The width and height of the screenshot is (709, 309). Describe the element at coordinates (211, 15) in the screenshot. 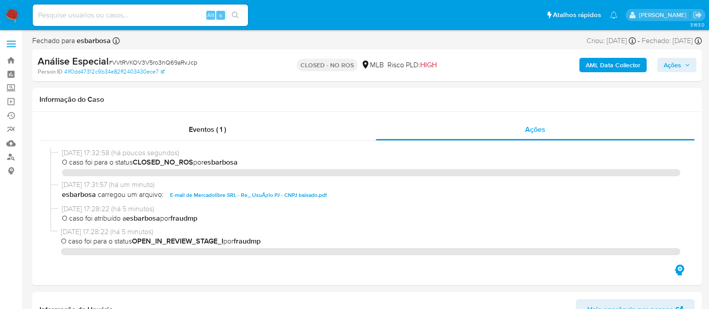

I see `span: Alt` at that location.